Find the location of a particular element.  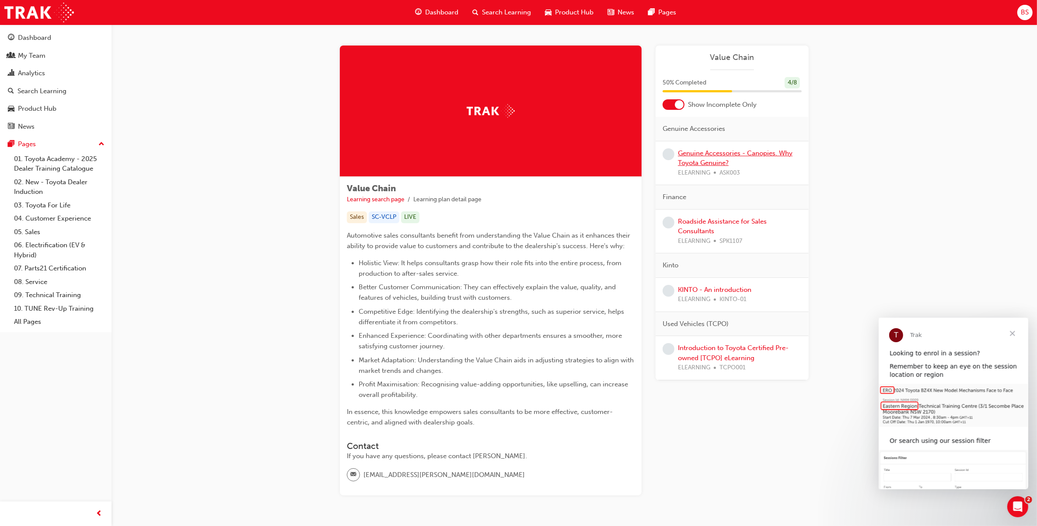

span: 50 % Completed is located at coordinates (685, 83).